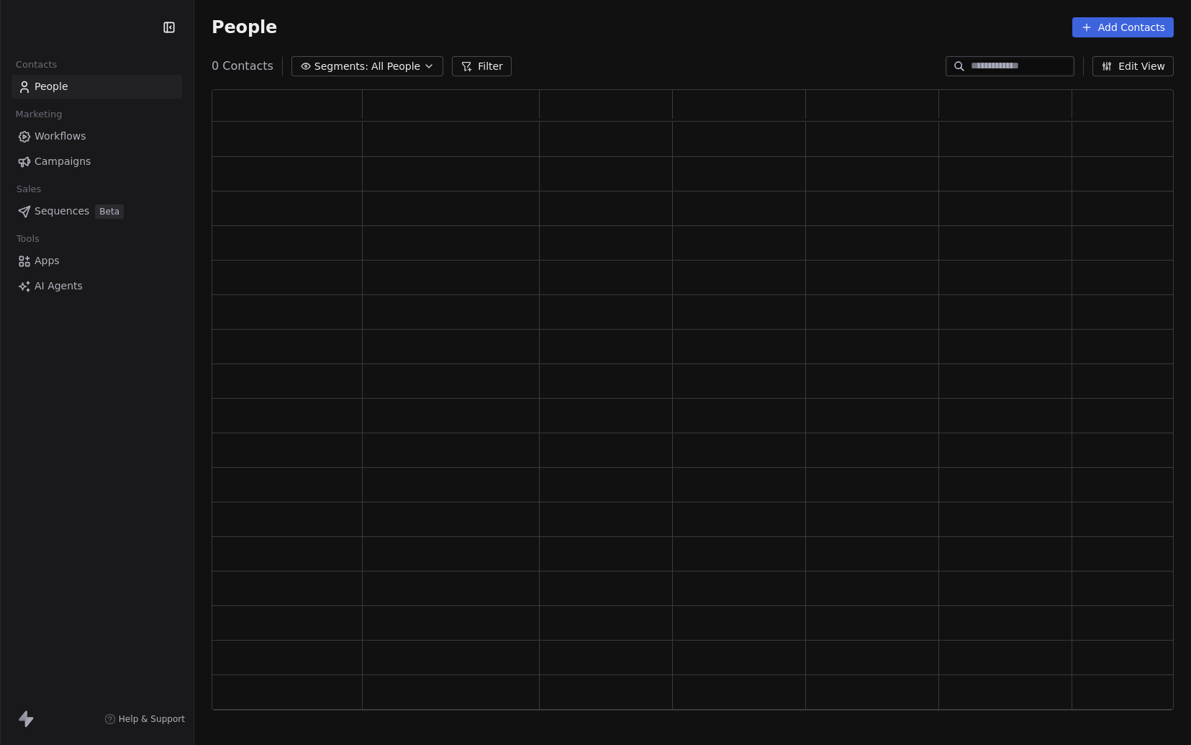 Image resolution: width=1191 pixels, height=745 pixels. What do you see at coordinates (60, 136) in the screenshot?
I see `span: Workflows` at bounding box center [60, 136].